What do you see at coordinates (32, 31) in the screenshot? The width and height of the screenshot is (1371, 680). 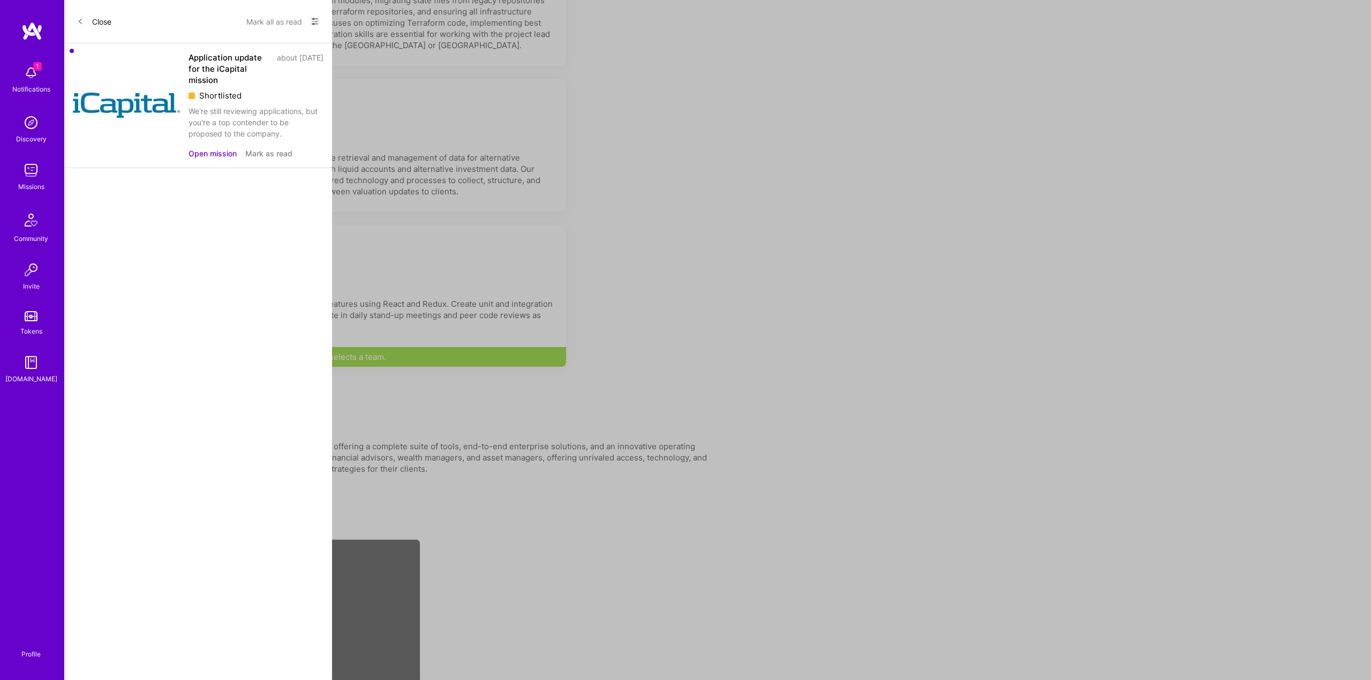 I see `img: logo` at bounding box center [32, 31].